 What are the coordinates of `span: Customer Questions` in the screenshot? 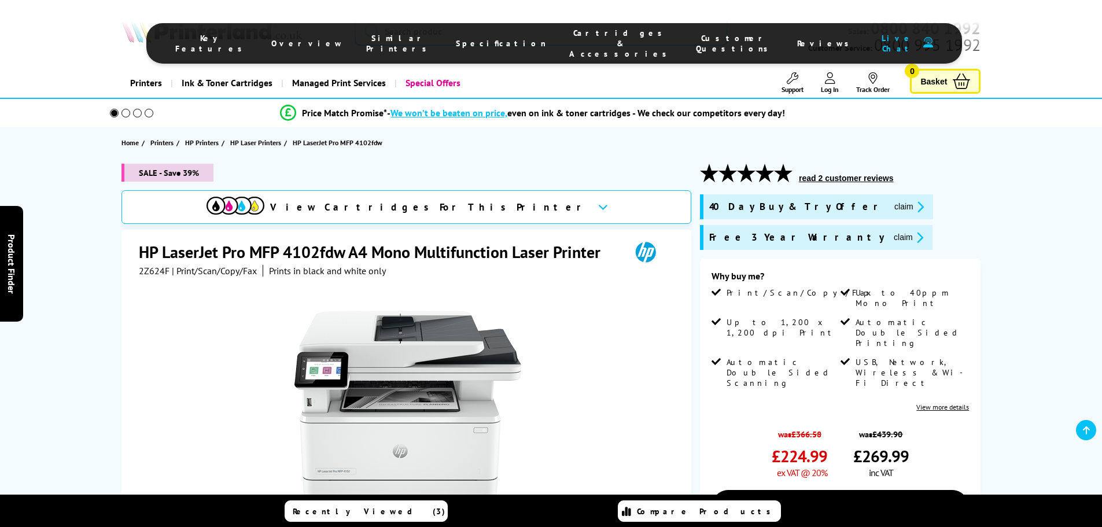 It's located at (735, 43).